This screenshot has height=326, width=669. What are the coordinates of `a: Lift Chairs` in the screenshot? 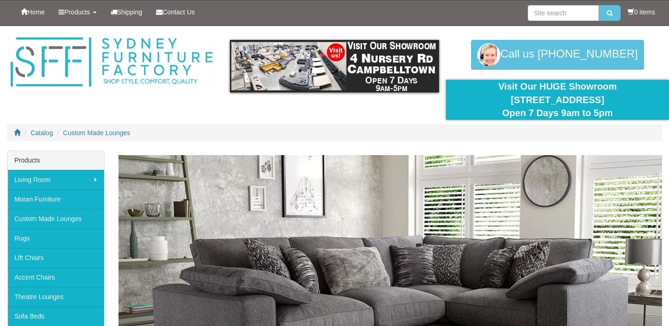 It's located at (56, 258).